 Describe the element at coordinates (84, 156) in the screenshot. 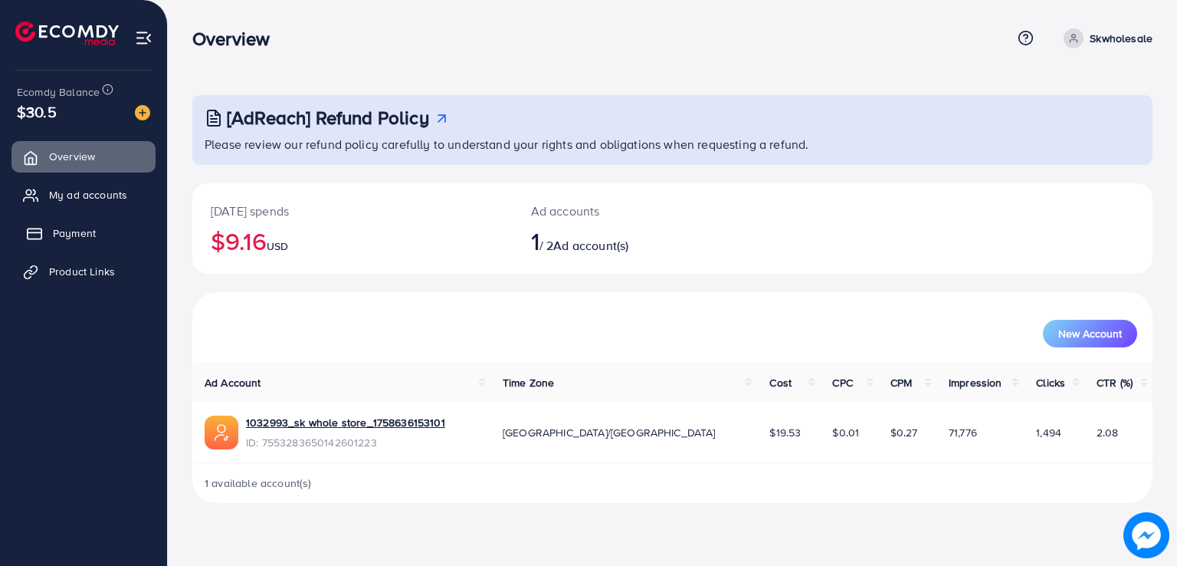

I see `a: Overview` at that location.